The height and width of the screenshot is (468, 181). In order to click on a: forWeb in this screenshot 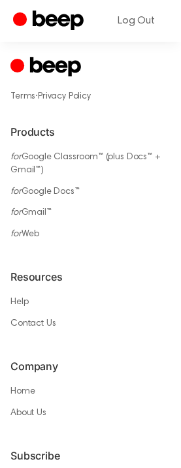, I will do `click(25, 234)`.